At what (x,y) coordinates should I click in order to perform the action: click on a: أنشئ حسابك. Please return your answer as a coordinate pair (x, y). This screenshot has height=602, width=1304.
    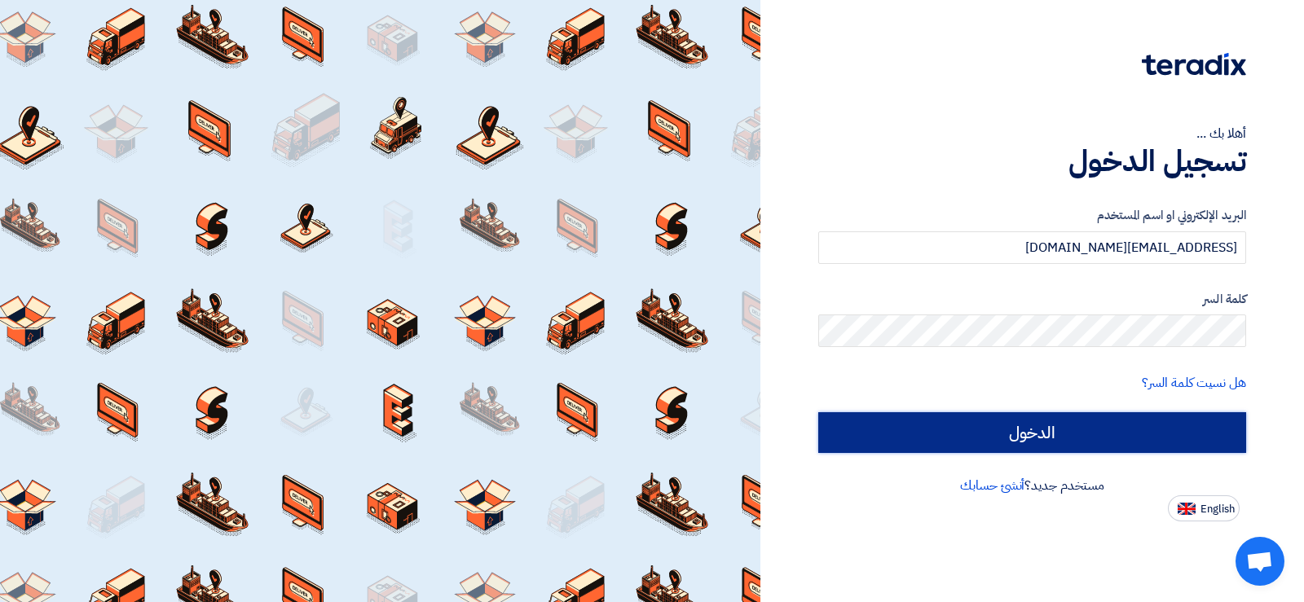
    Looking at the image, I should click on (992, 486).